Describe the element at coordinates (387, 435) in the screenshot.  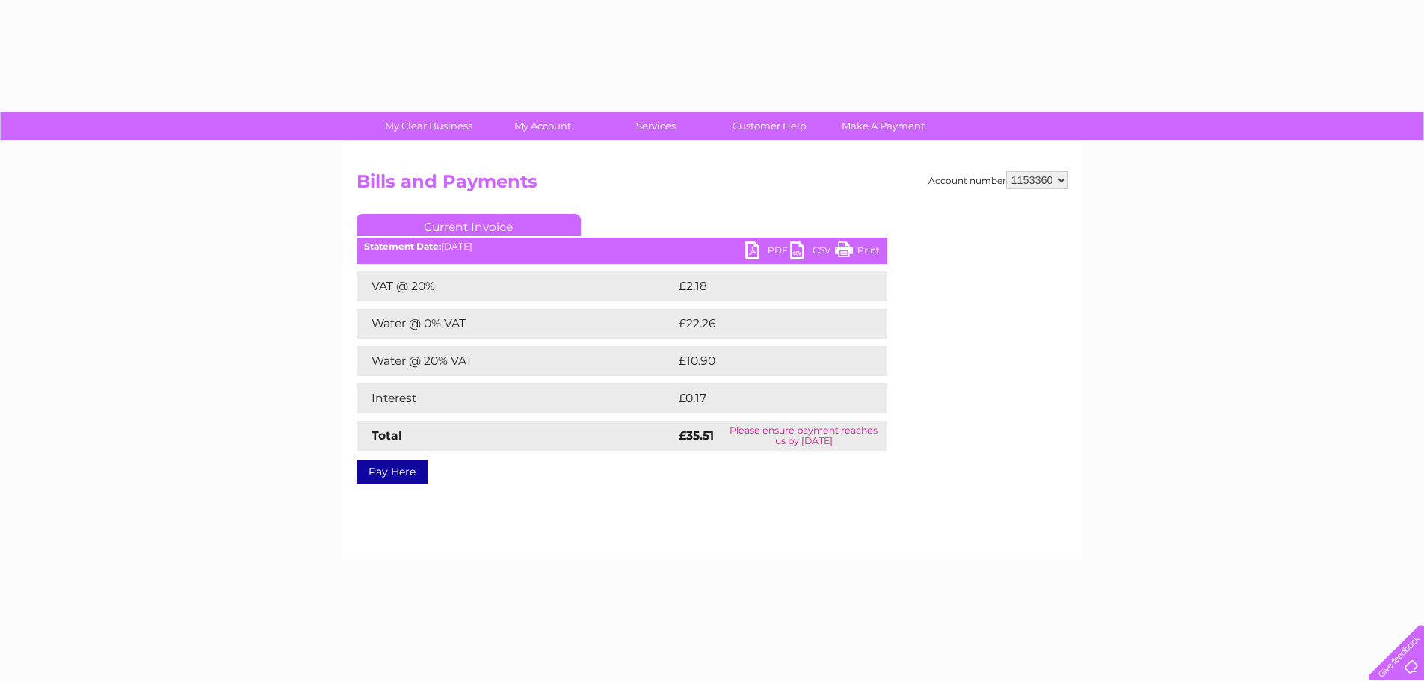
I see `strong: Total` at that location.